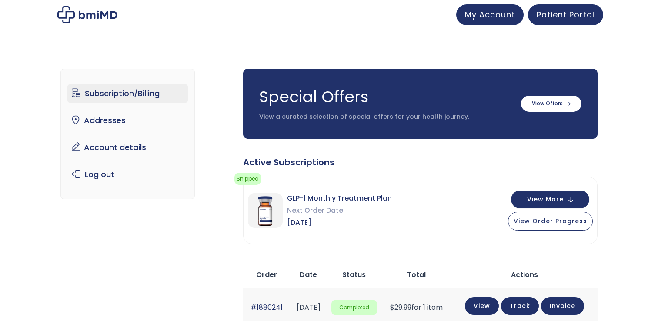 The width and height of the screenshot is (658, 321). Describe the element at coordinates (386, 97) in the screenshot. I see `h3: Special Offers` at that location.